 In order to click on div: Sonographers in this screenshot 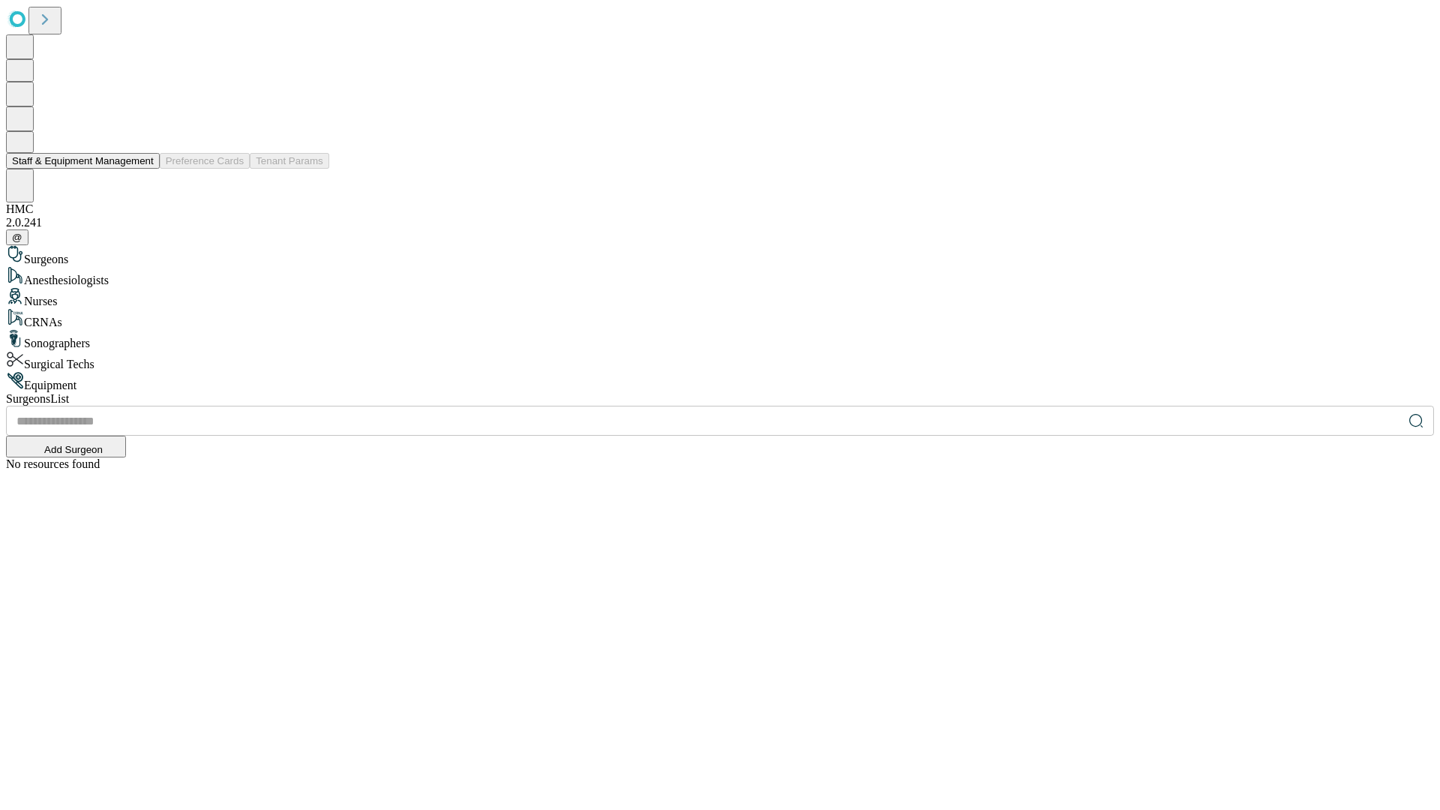, I will do `click(720, 340)`.